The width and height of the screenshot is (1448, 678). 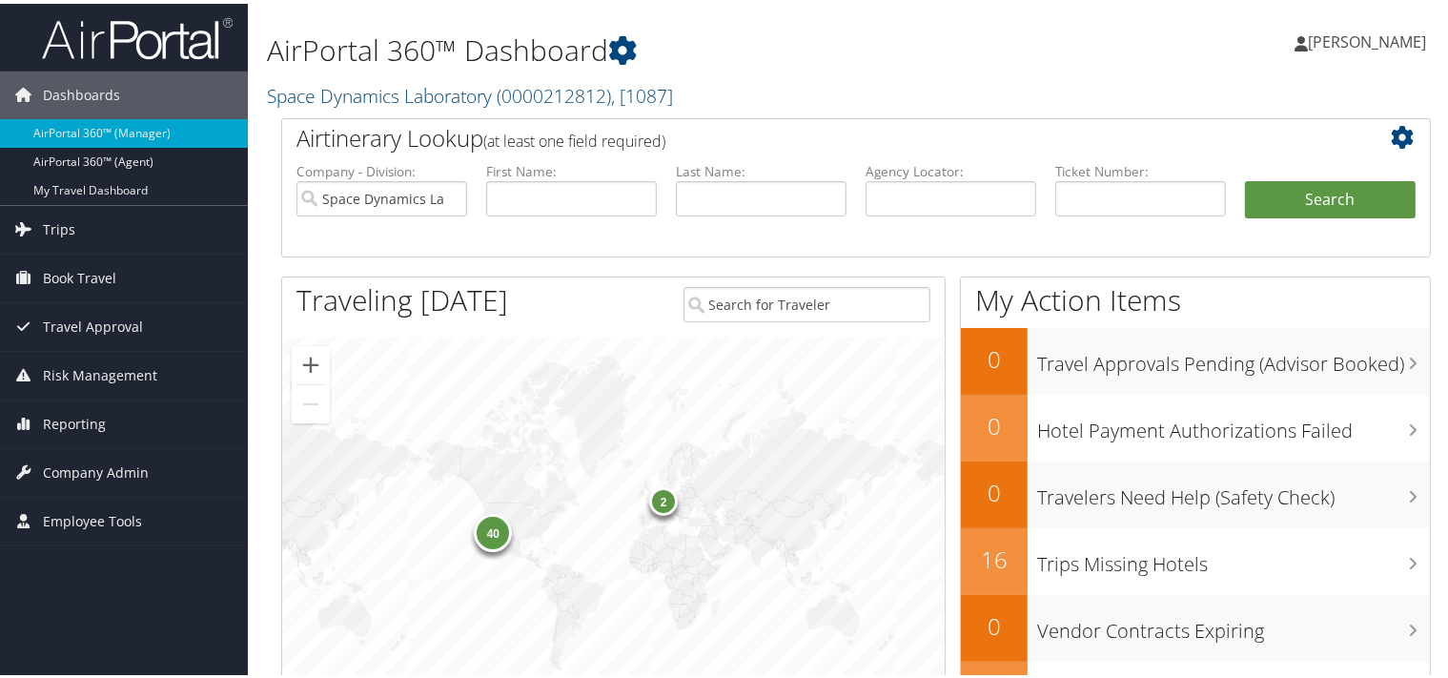 I want to click on h1: My Action Items, so click(x=1196, y=297).